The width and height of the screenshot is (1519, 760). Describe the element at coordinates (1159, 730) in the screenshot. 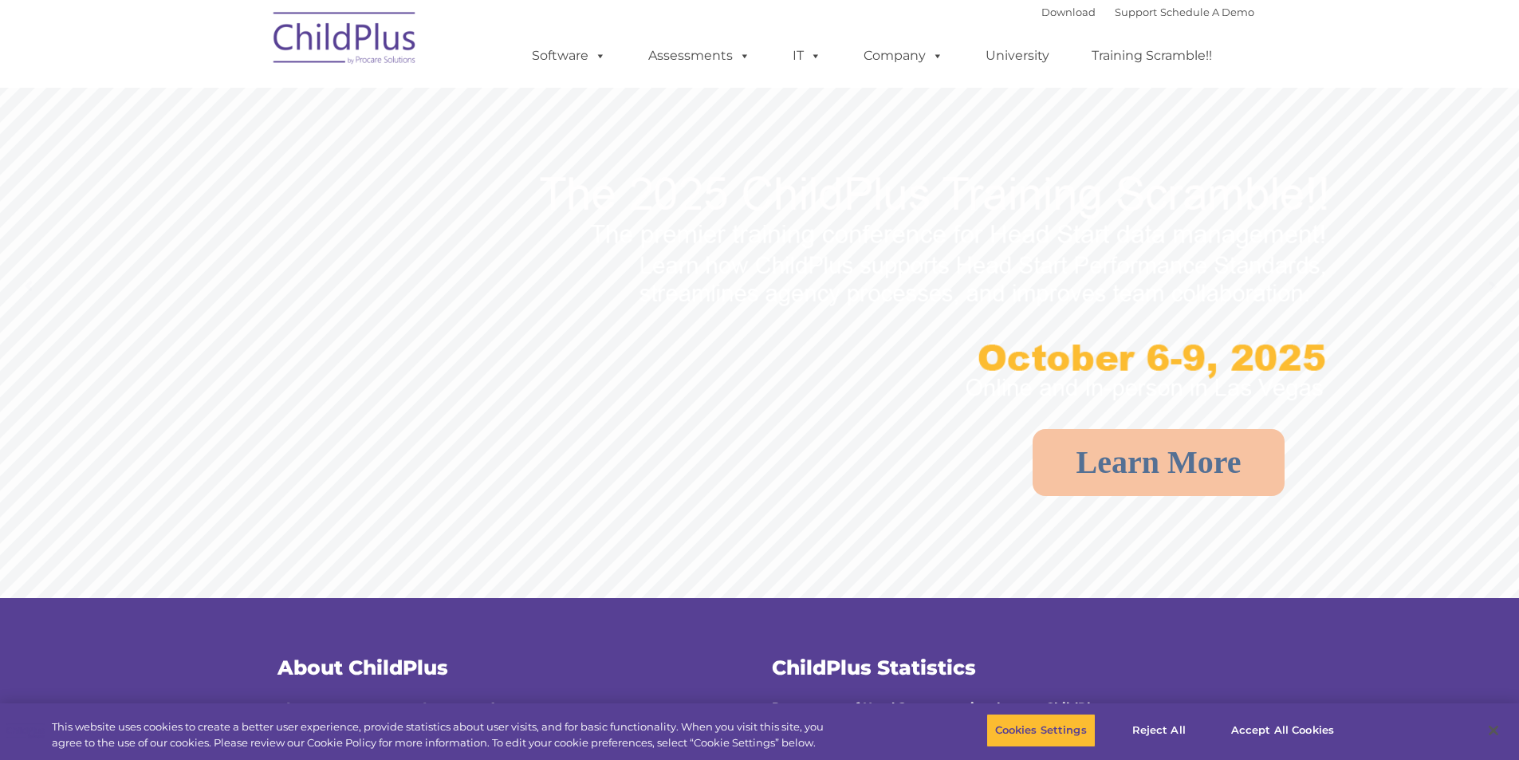

I see `button: Reject All` at that location.